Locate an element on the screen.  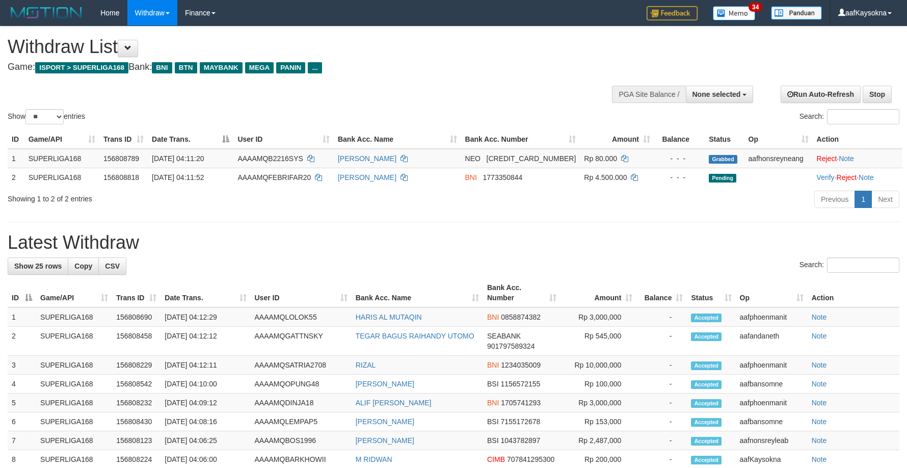
td: 1 is located at coordinates (16, 159).